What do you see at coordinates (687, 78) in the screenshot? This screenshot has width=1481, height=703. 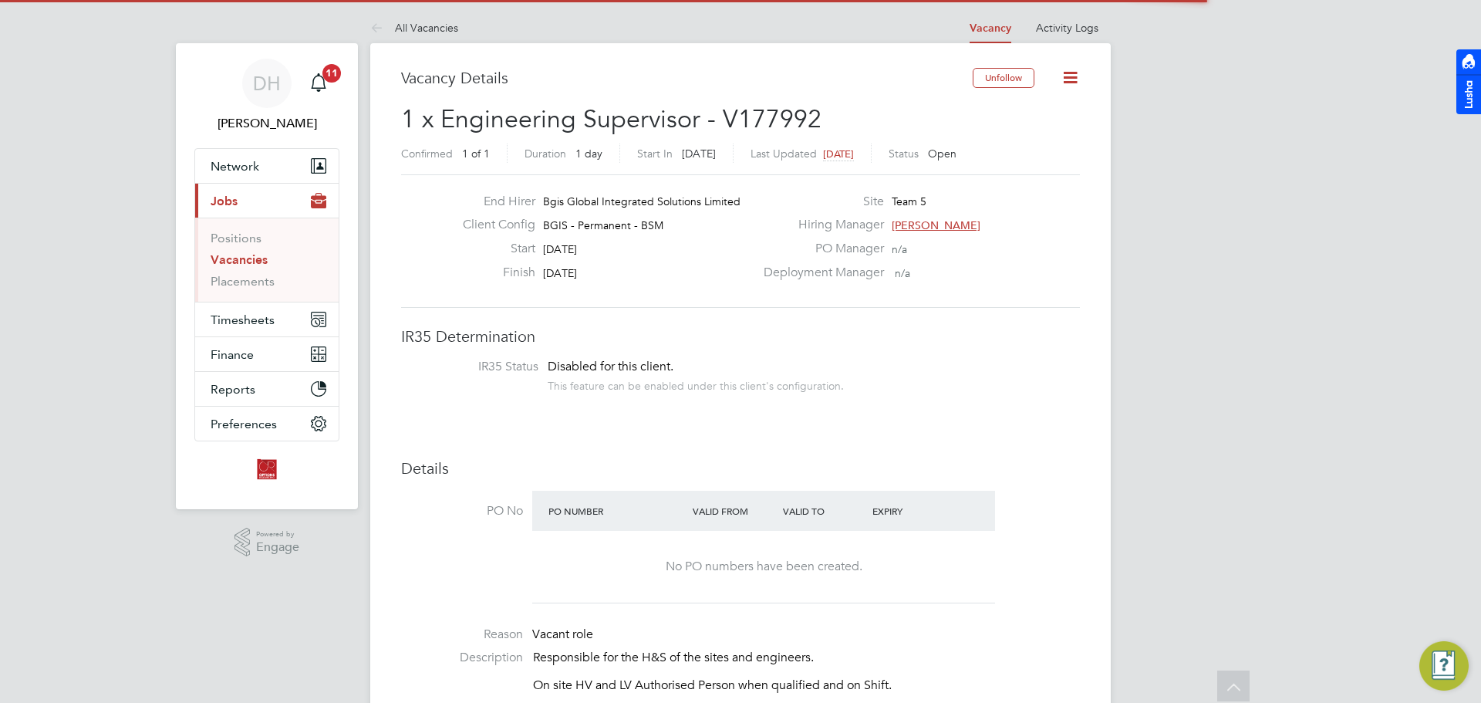 I see `h3: Vacancy Details` at bounding box center [687, 78].